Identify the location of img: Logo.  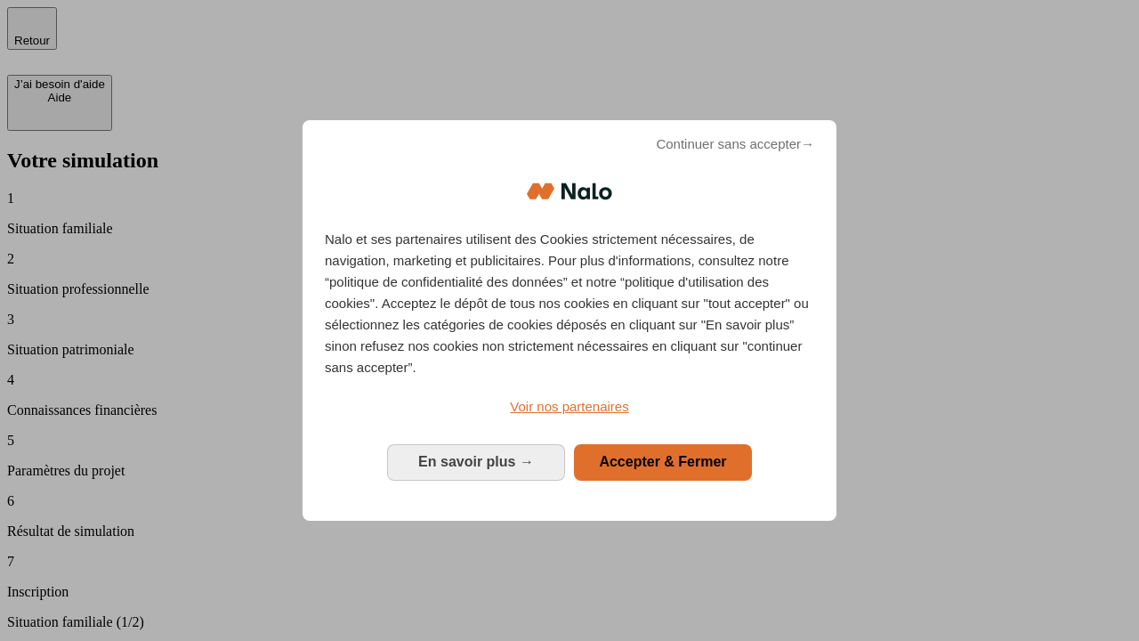
(569, 191).